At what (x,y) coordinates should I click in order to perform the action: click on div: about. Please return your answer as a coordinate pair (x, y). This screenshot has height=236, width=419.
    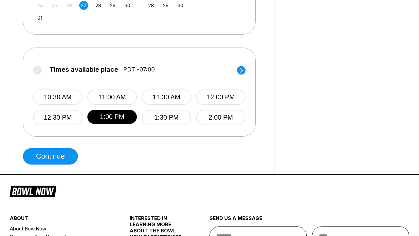
    Looking at the image, I should click on (60, 219).